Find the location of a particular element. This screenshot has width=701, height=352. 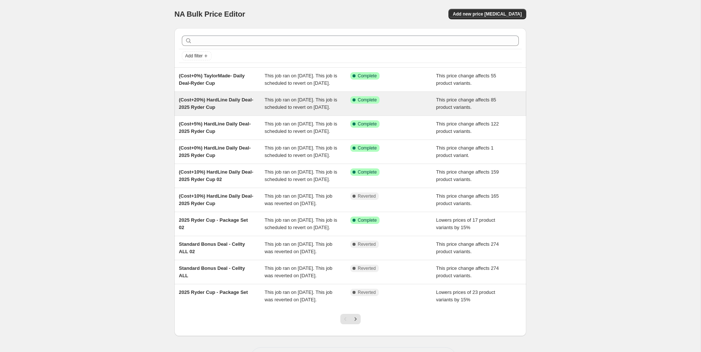

span: Lowers prices of 17 product variants by 15% is located at coordinates (466, 224).